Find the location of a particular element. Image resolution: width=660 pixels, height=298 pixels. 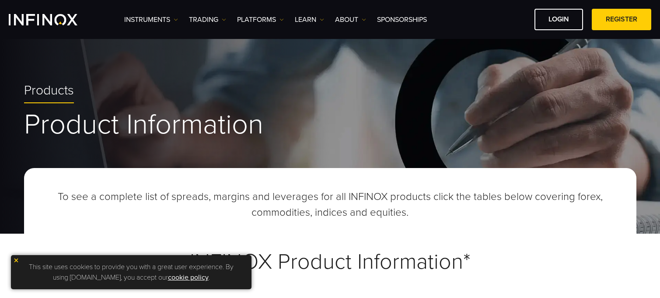

a: LOGIN is located at coordinates (558, 19).